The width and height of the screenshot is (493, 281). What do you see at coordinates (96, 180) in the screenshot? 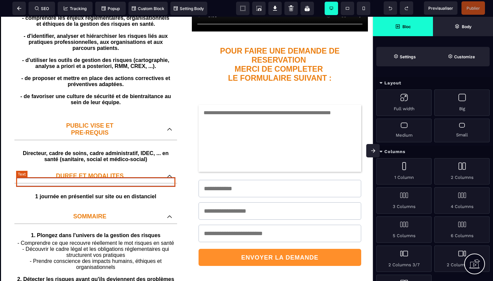
I see `text: 1 journée en présentiel sur site ou en distanciel` at bounding box center [96, 180].